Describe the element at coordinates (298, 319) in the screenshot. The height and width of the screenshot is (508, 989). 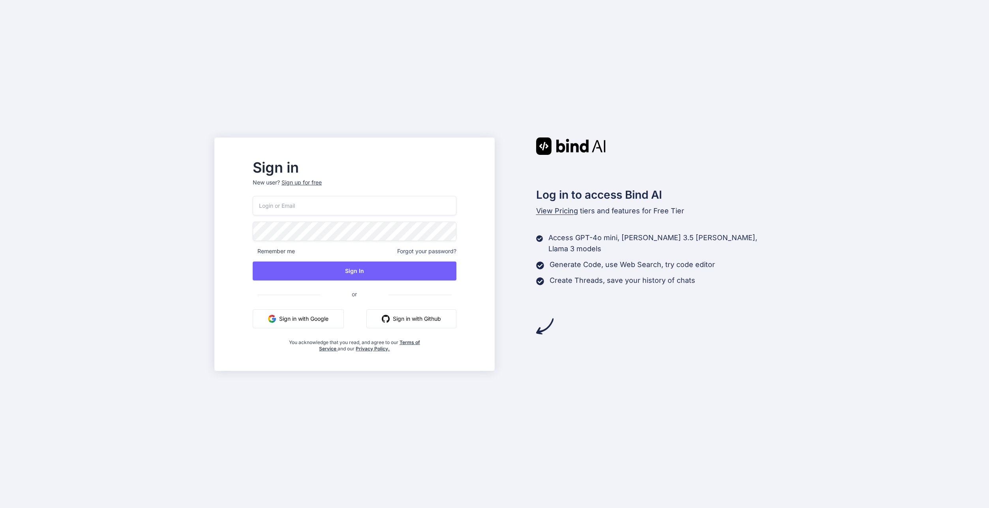
I see `button: Sign in with Google` at that location.